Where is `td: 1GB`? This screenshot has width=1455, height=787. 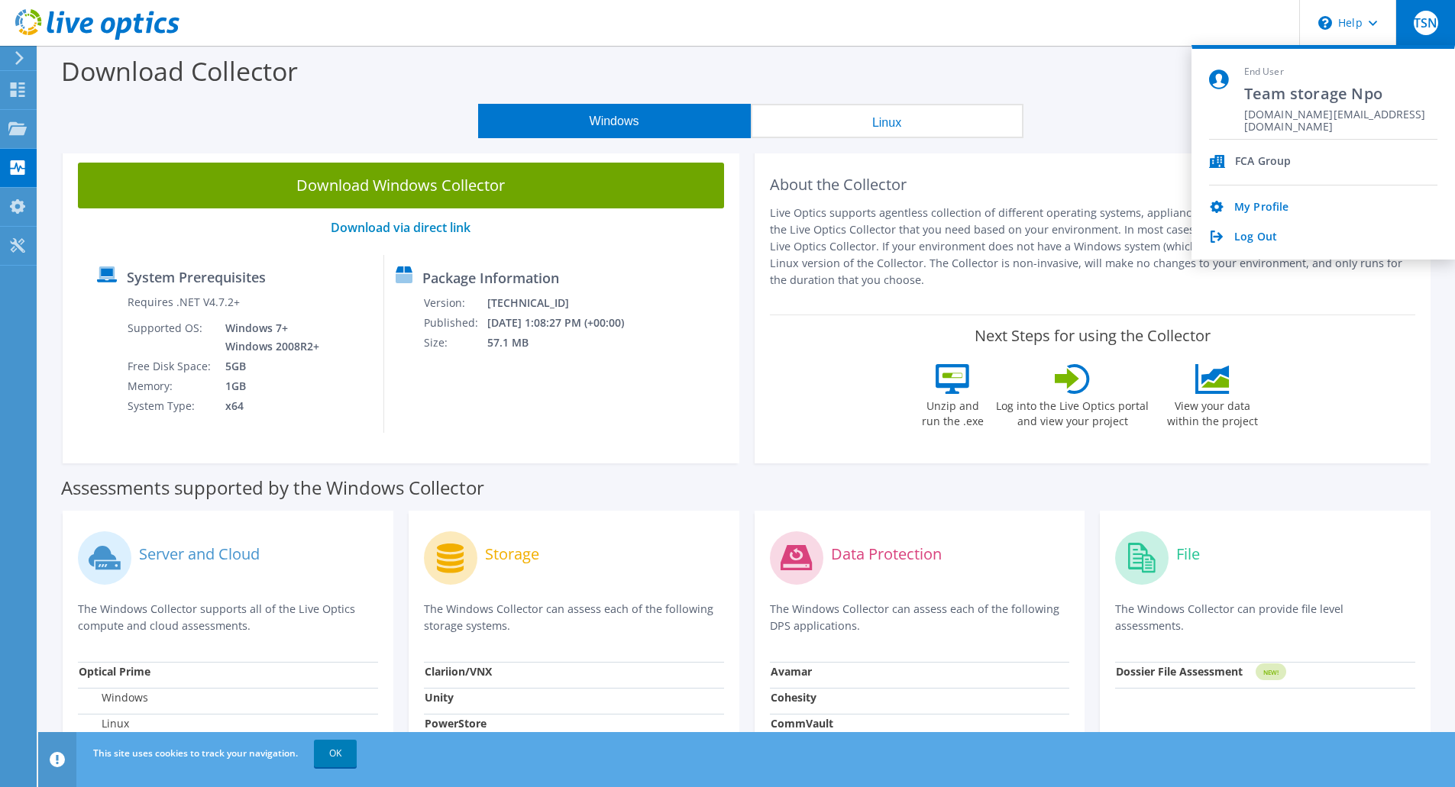 td: 1GB is located at coordinates (268, 386).